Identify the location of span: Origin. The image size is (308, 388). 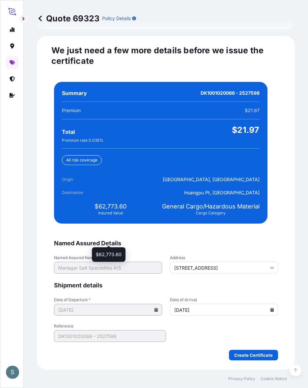
(80, 180).